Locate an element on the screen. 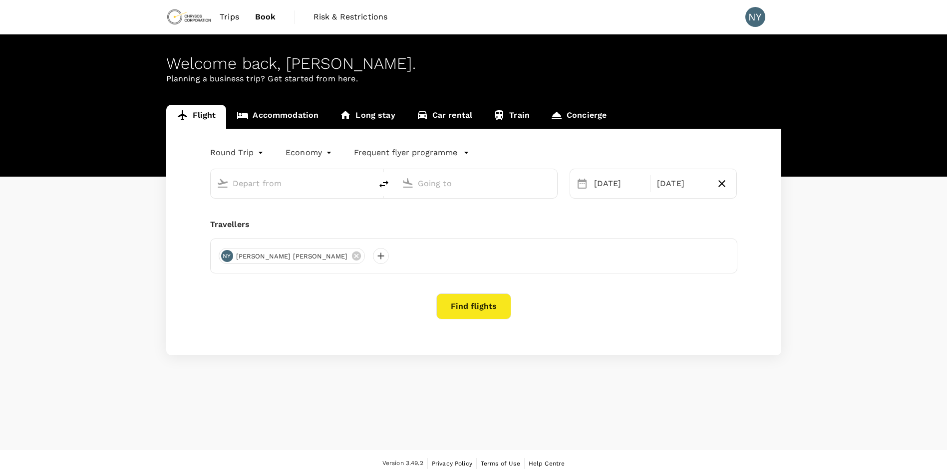 This screenshot has width=947, height=476. input: Going to is located at coordinates (477, 183).